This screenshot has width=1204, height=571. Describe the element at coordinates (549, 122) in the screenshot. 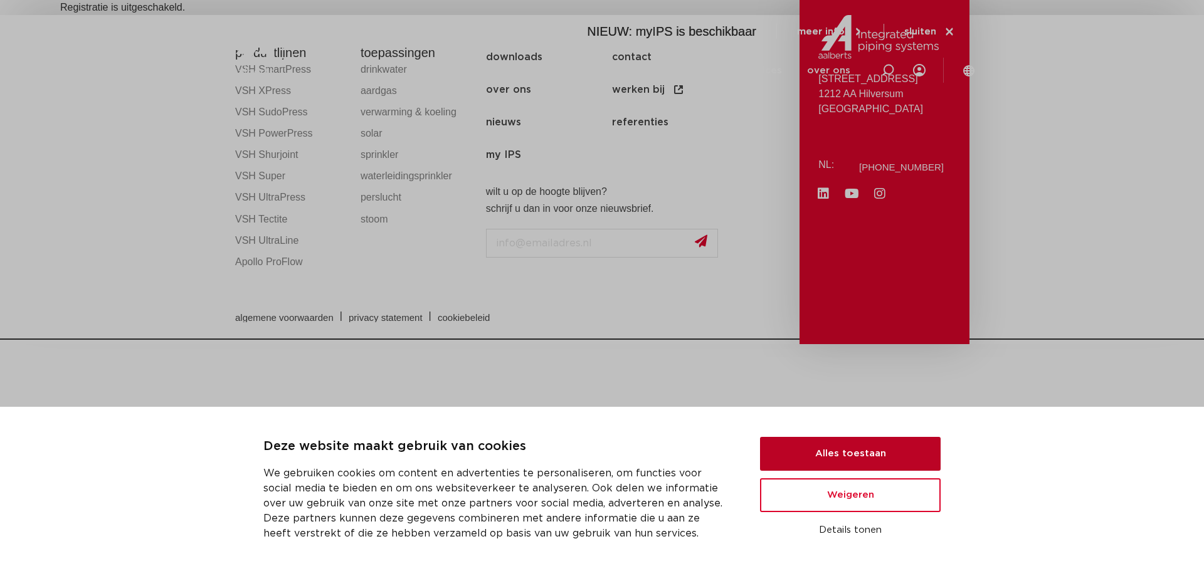

I see `a: nieuws` at that location.